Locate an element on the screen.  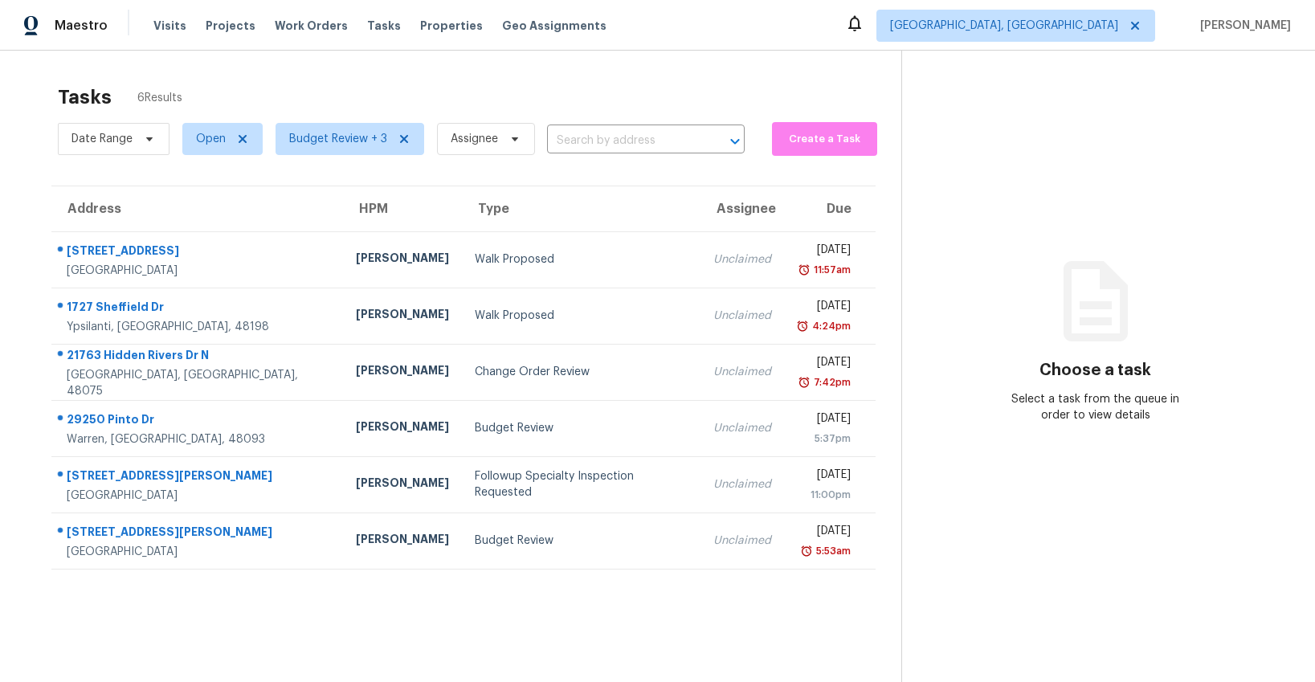
div: 21763 Hidden Rivers Dr N is located at coordinates (198, 357).